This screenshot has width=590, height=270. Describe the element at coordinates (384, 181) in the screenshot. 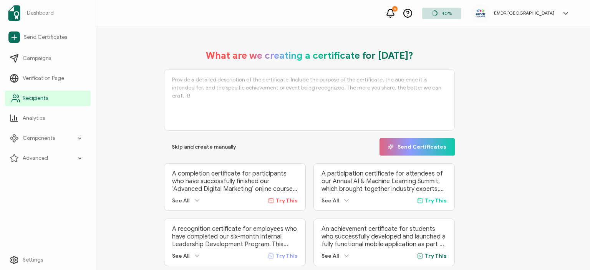

I see `p: A participation certificate for attendees of our Annual AI & Machine Learning Summit, which broug...` at that location.